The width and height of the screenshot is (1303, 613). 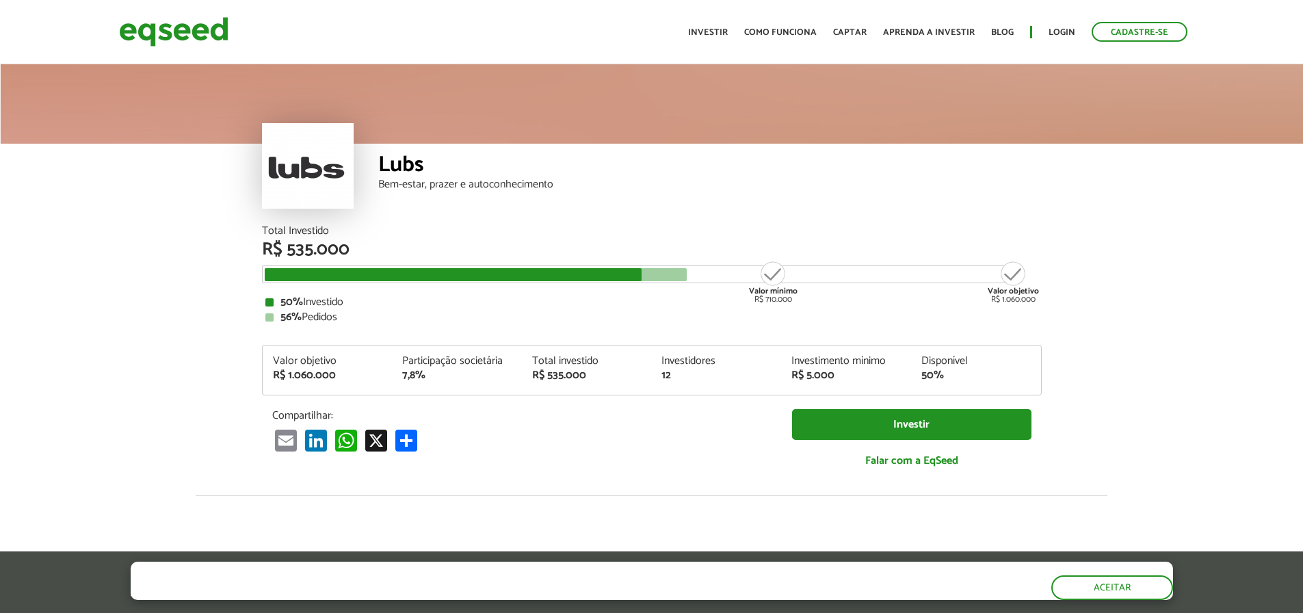 I want to click on a: Login, so click(x=1061, y=32).